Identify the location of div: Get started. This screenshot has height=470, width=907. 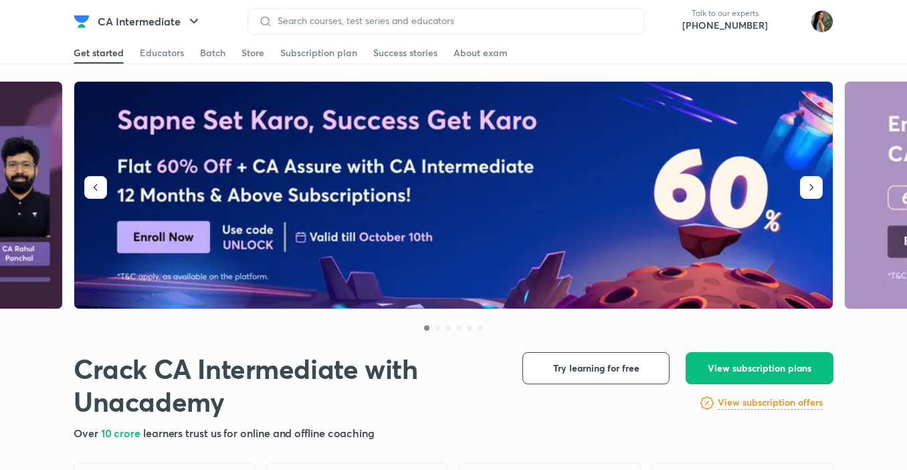
(98, 53).